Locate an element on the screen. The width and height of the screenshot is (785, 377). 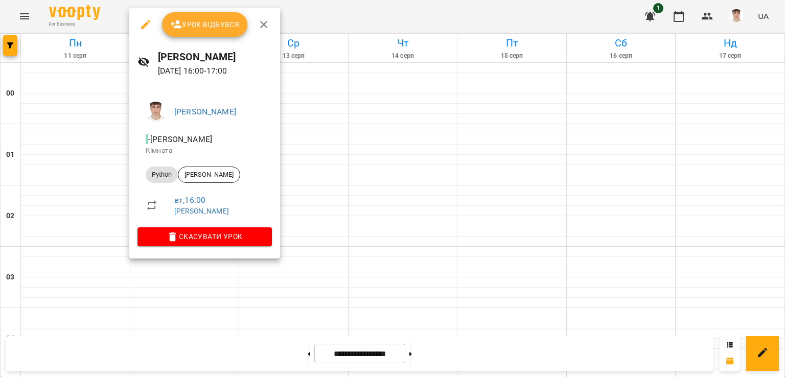
p: Кімната is located at coordinates (204, 151).